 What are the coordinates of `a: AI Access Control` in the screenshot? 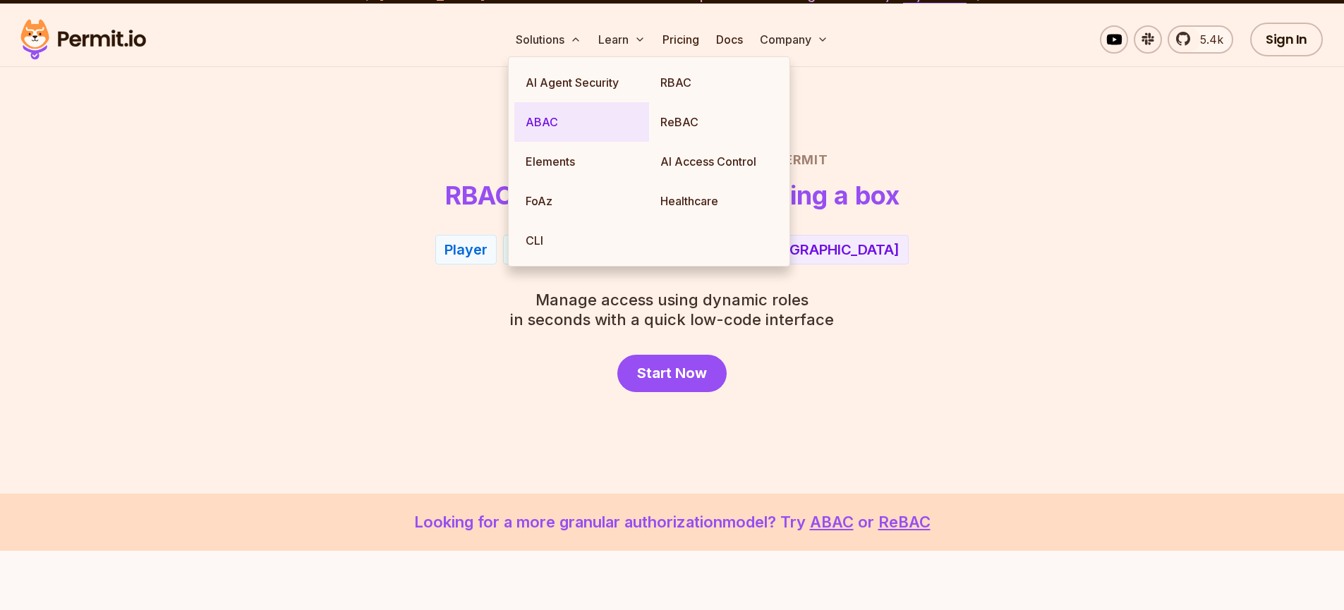 It's located at (716, 162).